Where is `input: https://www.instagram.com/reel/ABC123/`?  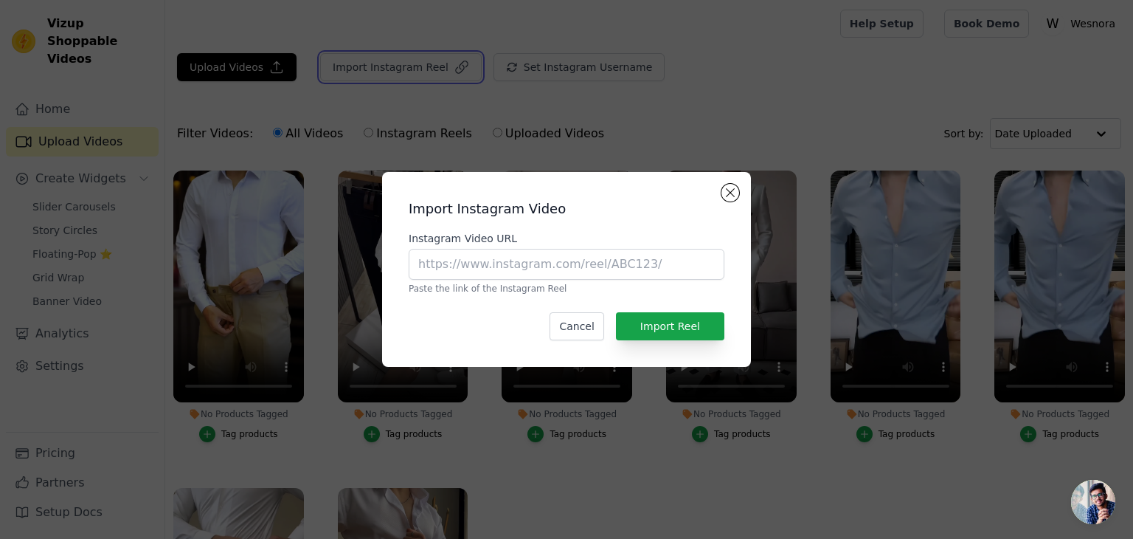
input: https://www.instagram.com/reel/ABC123/ is located at coordinates (567, 264).